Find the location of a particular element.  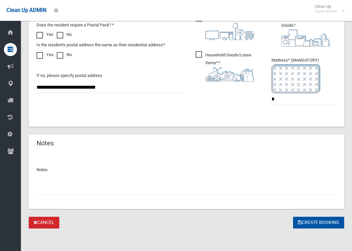

label: Does the resident require a Postal Pack? * is located at coordinates (75, 25).